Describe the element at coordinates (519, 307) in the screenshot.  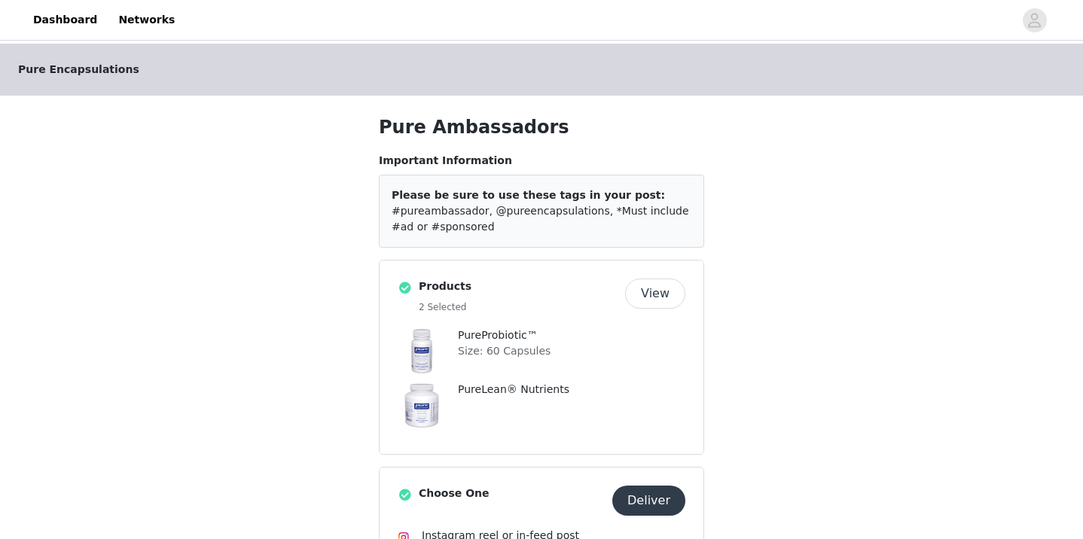
I see `h5: 2 Selected` at that location.